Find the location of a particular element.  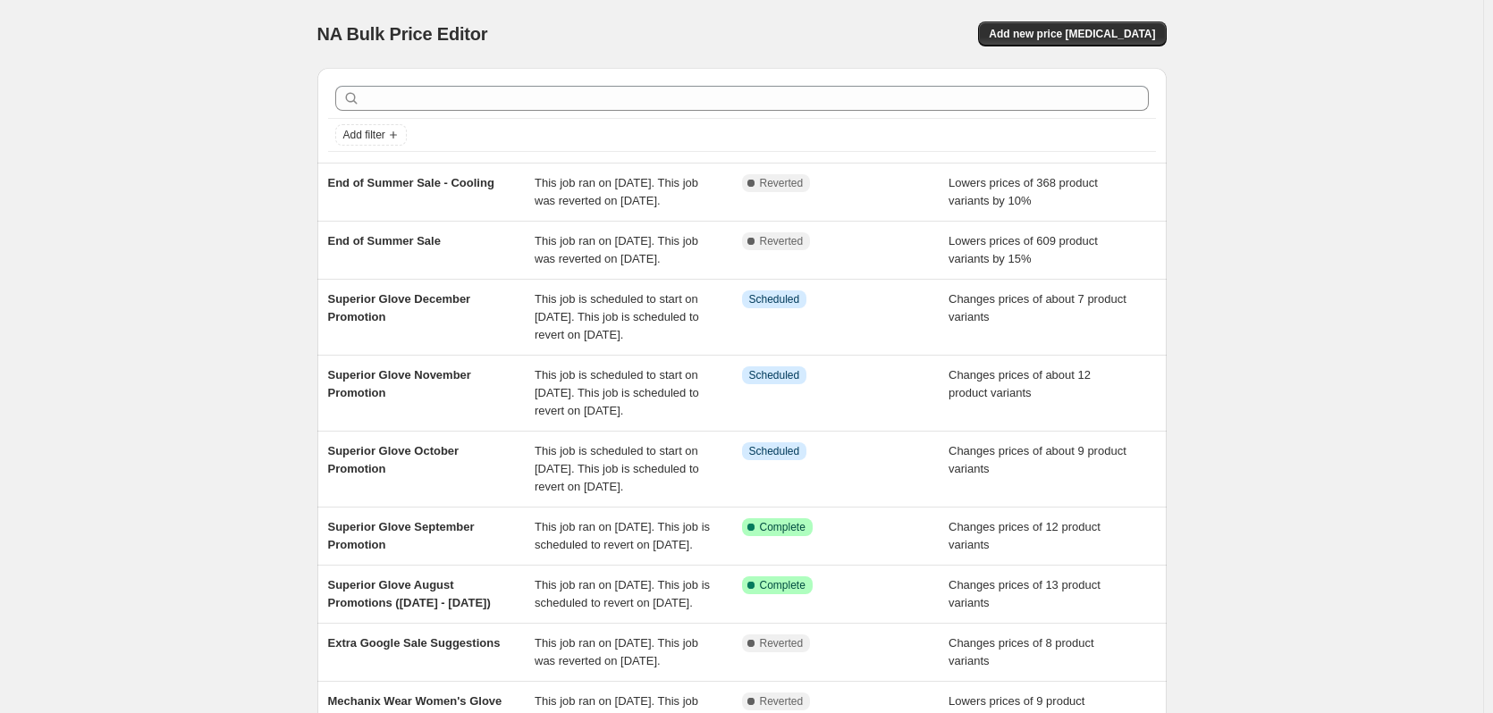

span: Lowers prices of 609 product variants by 15% is located at coordinates (1023, 249).